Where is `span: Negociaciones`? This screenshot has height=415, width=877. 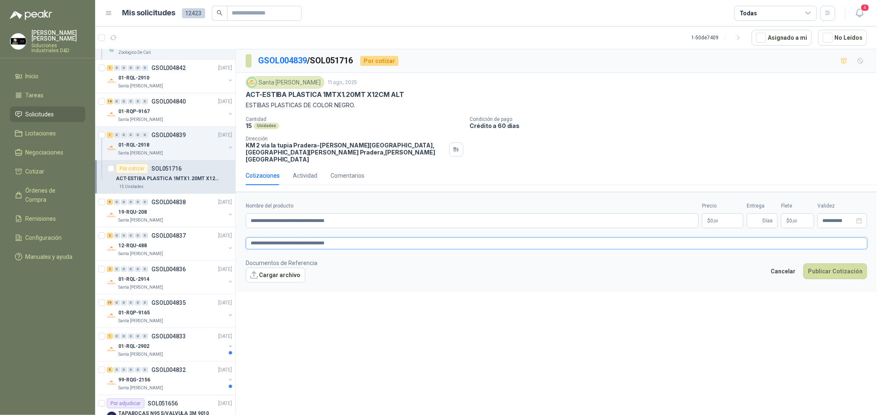
span: Negociaciones is located at coordinates (45, 152).